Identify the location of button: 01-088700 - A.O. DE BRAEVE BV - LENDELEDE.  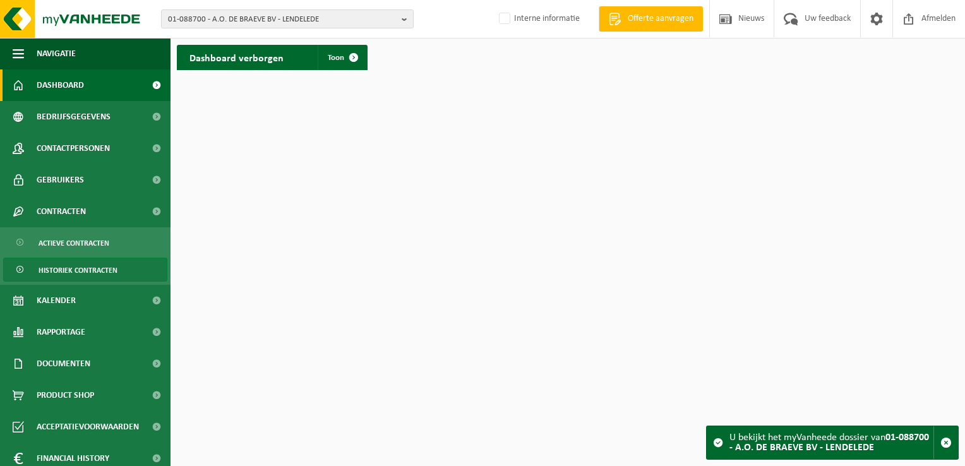
(287, 19).